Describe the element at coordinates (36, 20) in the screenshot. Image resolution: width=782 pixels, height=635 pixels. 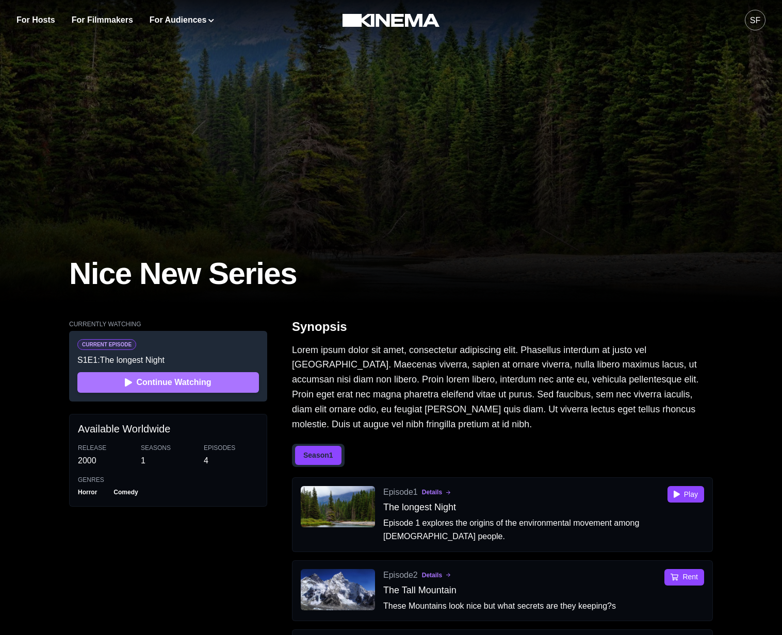
I see `a: For Hosts` at that location.